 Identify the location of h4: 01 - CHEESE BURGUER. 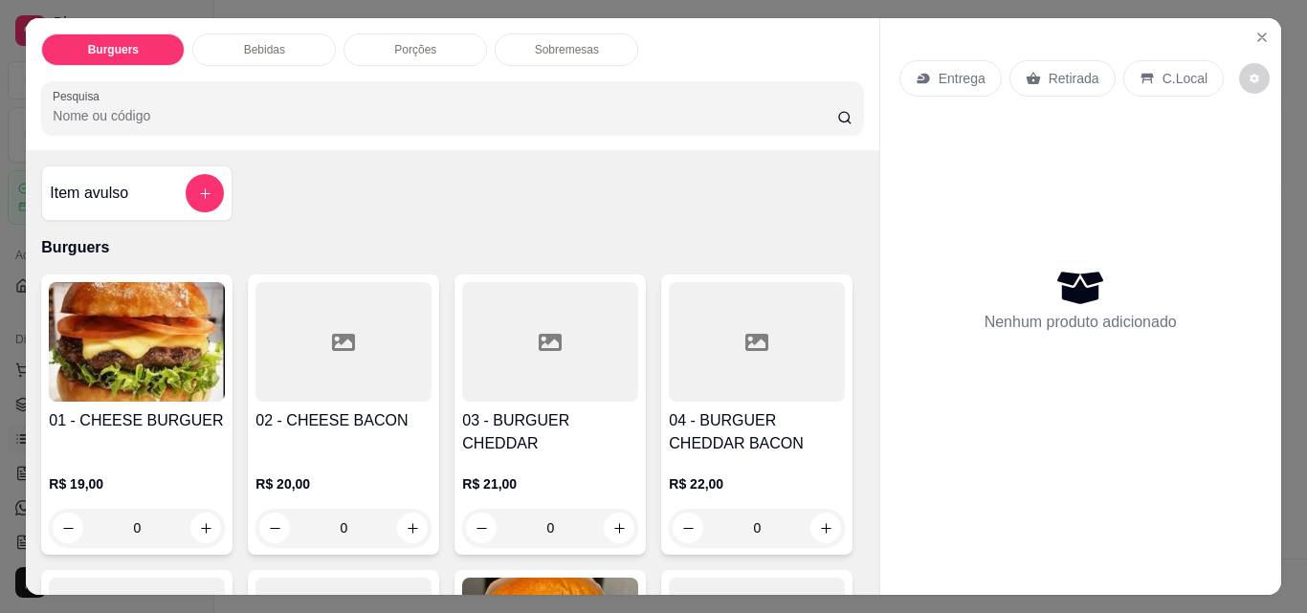
(137, 421).